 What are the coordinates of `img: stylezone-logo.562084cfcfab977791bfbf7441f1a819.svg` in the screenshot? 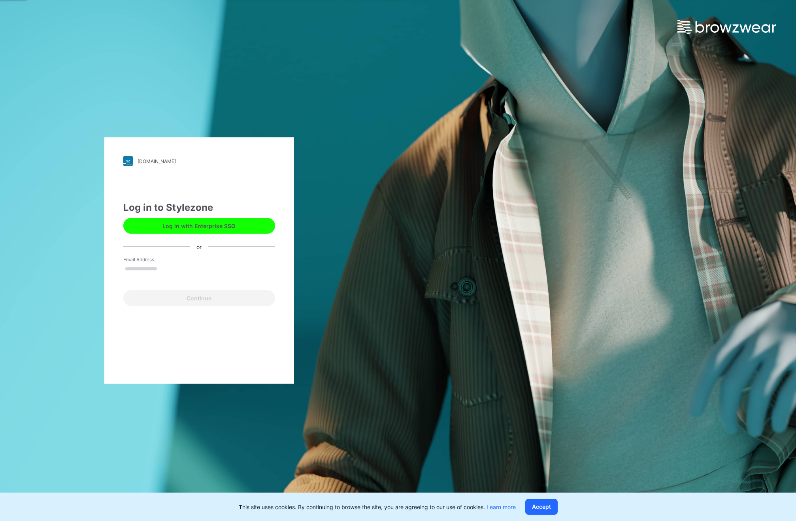 It's located at (128, 161).